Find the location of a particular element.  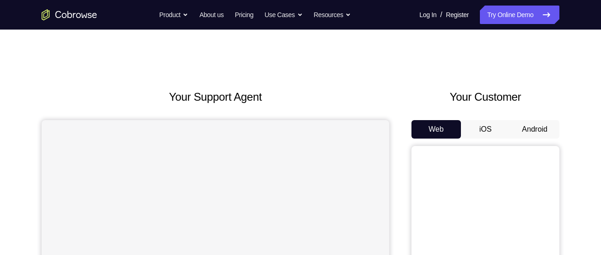

h2: Your Support Agent is located at coordinates (216, 97).